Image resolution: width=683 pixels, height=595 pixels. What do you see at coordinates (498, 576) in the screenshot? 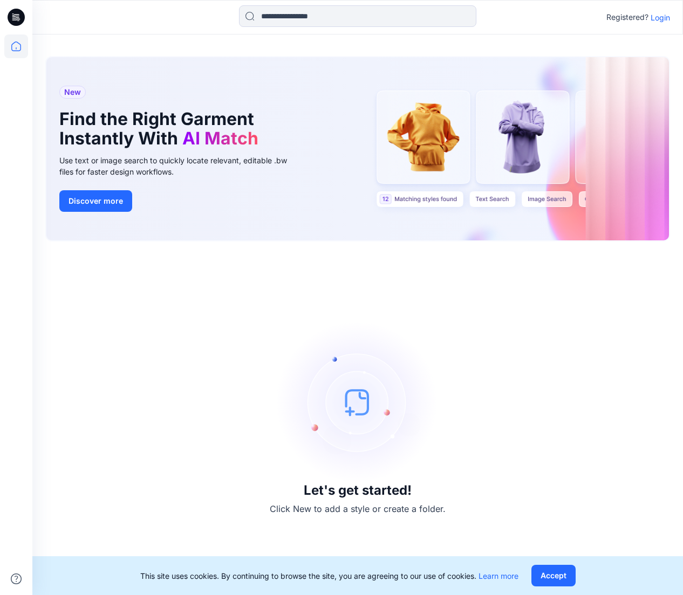
I see `a: Learn more` at bounding box center [498, 576].